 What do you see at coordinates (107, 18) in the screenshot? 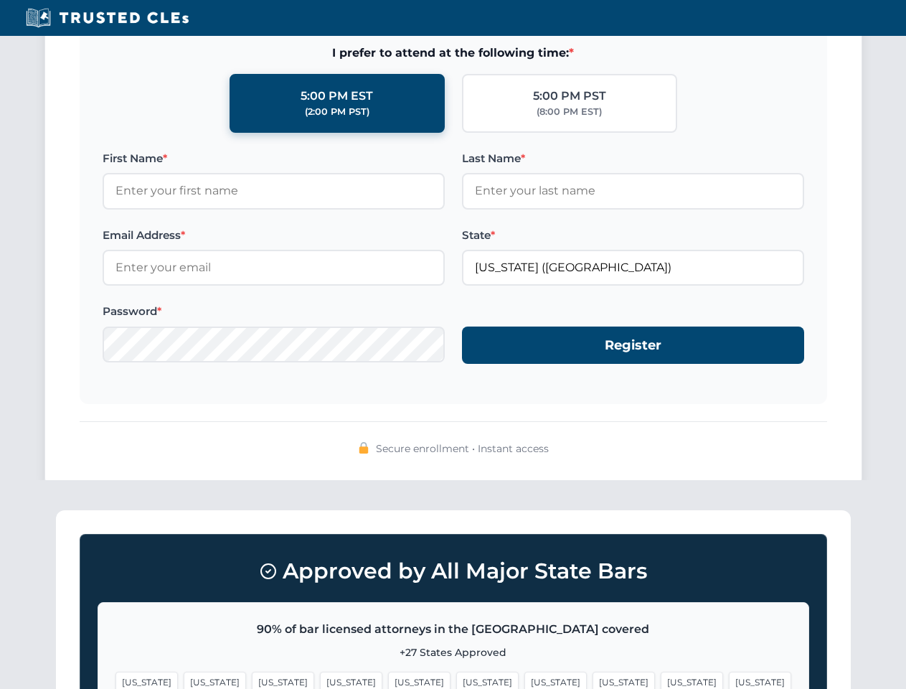
I see `img: Trusted CLEs` at bounding box center [107, 18].